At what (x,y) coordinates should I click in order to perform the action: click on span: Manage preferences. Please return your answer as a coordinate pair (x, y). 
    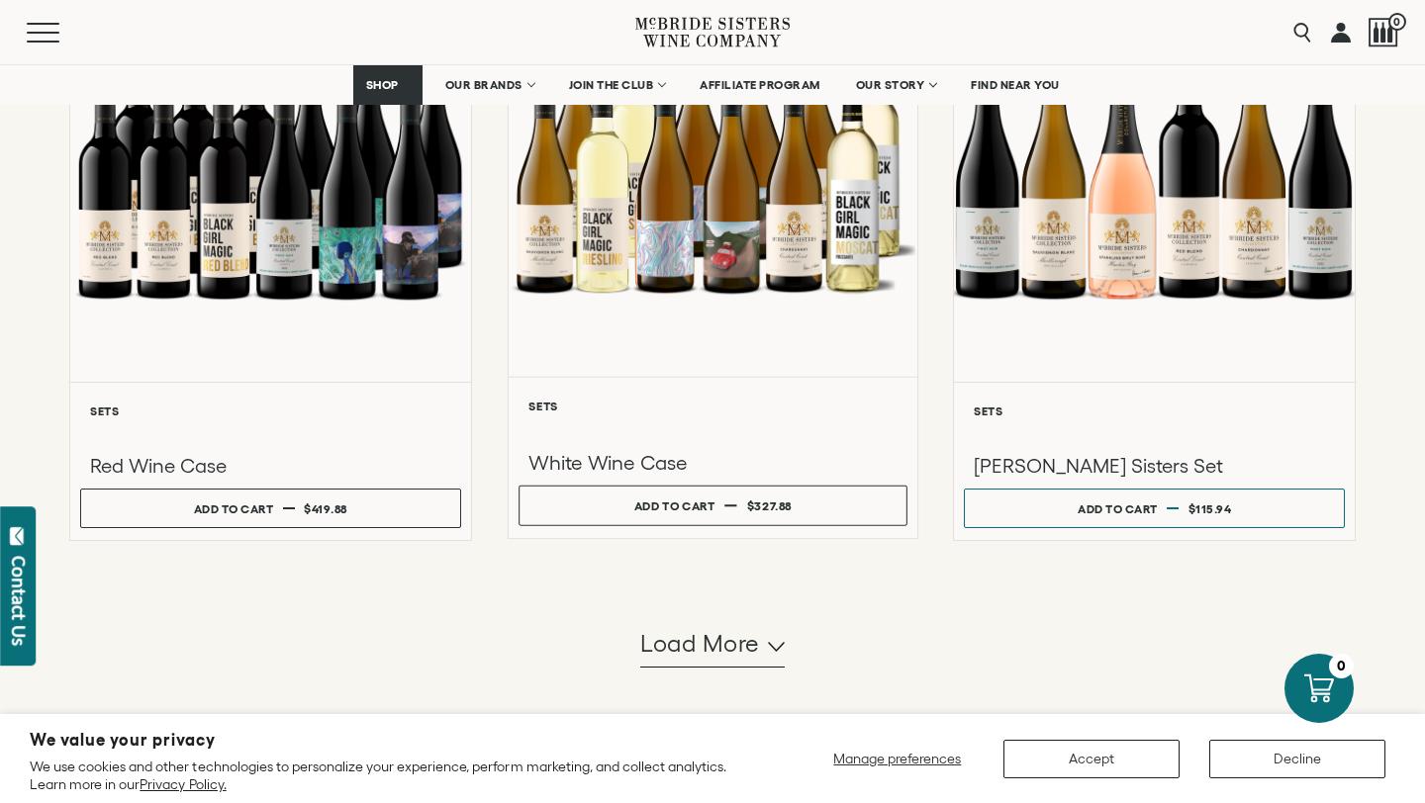
    Looking at the image, I should click on (896, 759).